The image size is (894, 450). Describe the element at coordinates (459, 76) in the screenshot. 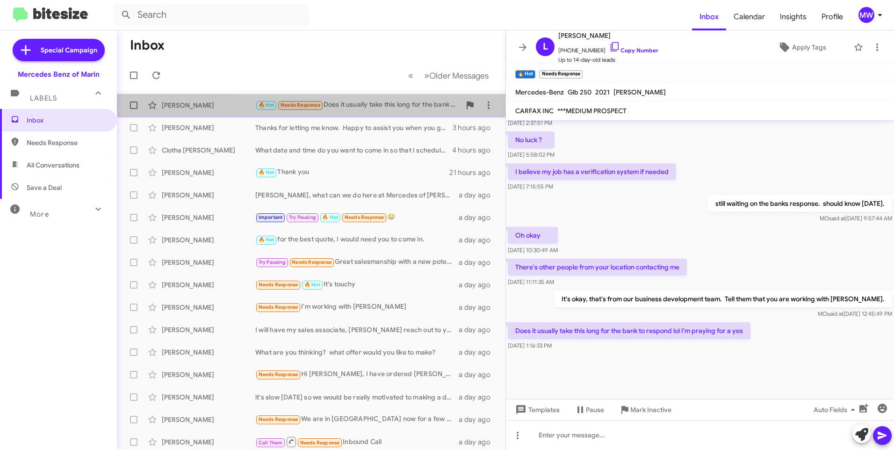

I see `span: Older Messages` at that location.